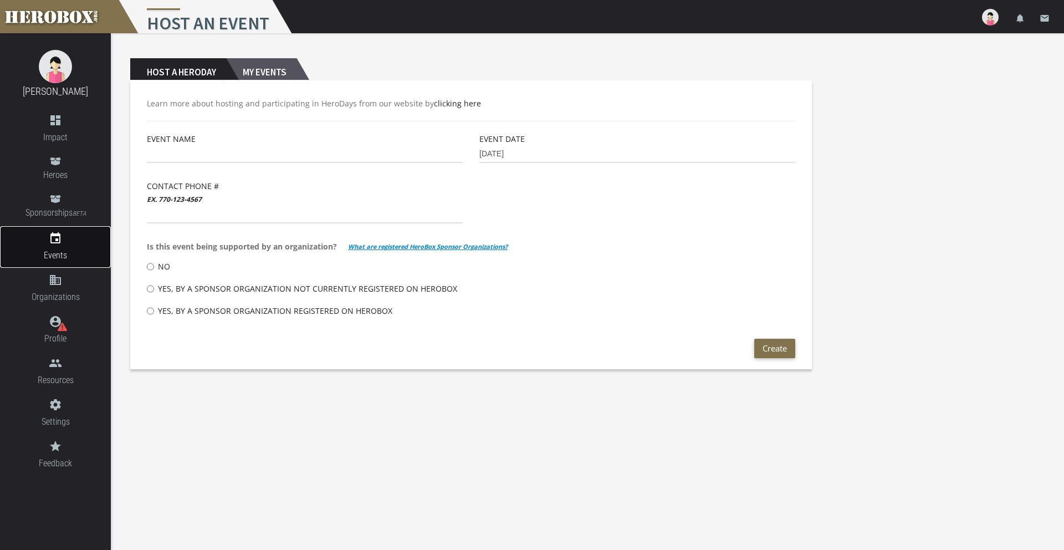 The height and width of the screenshot is (550, 1064). What do you see at coordinates (55, 238) in the screenshot?
I see `i: event` at bounding box center [55, 238].